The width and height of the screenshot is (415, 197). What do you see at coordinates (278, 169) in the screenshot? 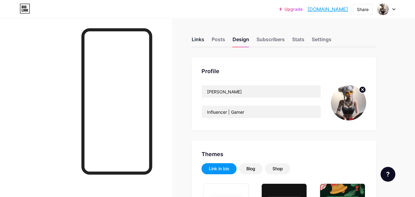
I see `div: Shop` at bounding box center [278, 169].